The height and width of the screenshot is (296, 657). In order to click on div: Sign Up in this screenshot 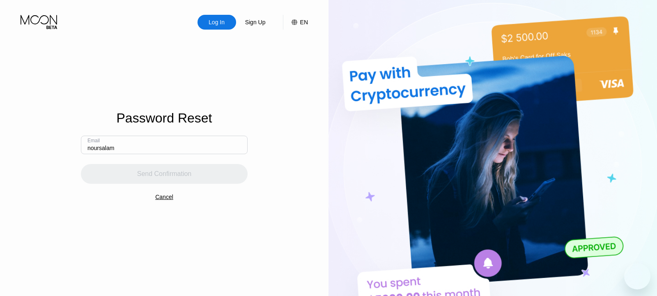, I will do `click(255, 22)`.